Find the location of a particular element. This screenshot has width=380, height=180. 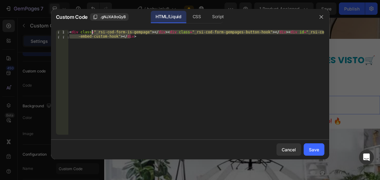

span: .gNJXA9oQyB is located at coordinates (113, 17).